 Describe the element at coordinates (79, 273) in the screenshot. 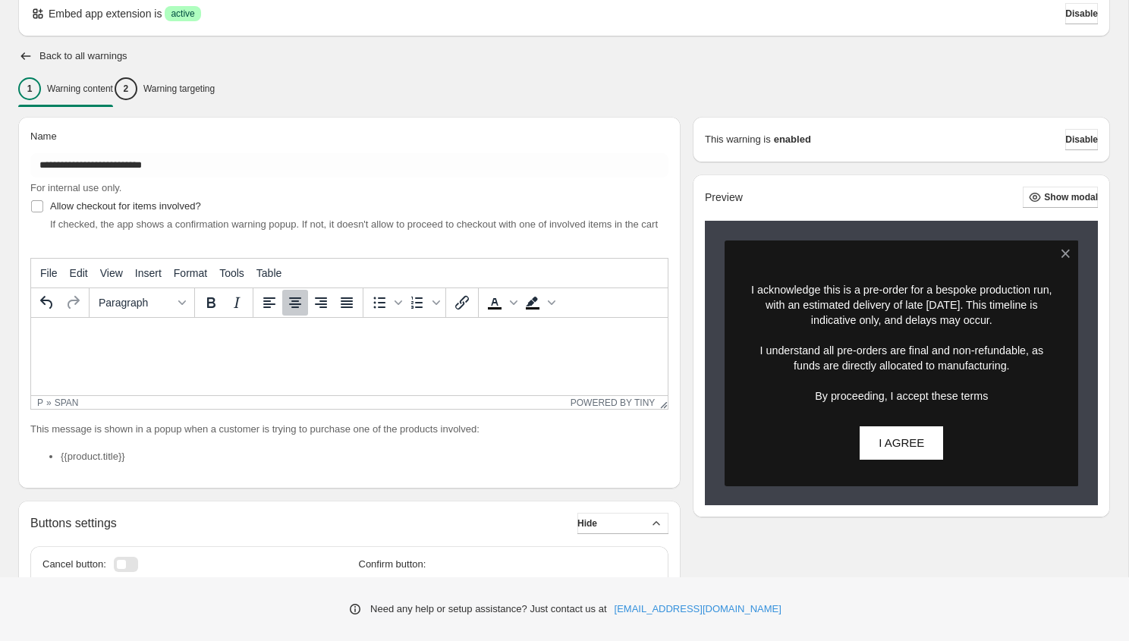

I see `span: Edit` at that location.